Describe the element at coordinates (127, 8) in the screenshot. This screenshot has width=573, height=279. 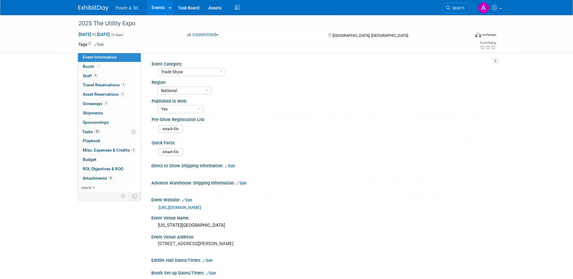
I see `span: Power & Tel` at that location.